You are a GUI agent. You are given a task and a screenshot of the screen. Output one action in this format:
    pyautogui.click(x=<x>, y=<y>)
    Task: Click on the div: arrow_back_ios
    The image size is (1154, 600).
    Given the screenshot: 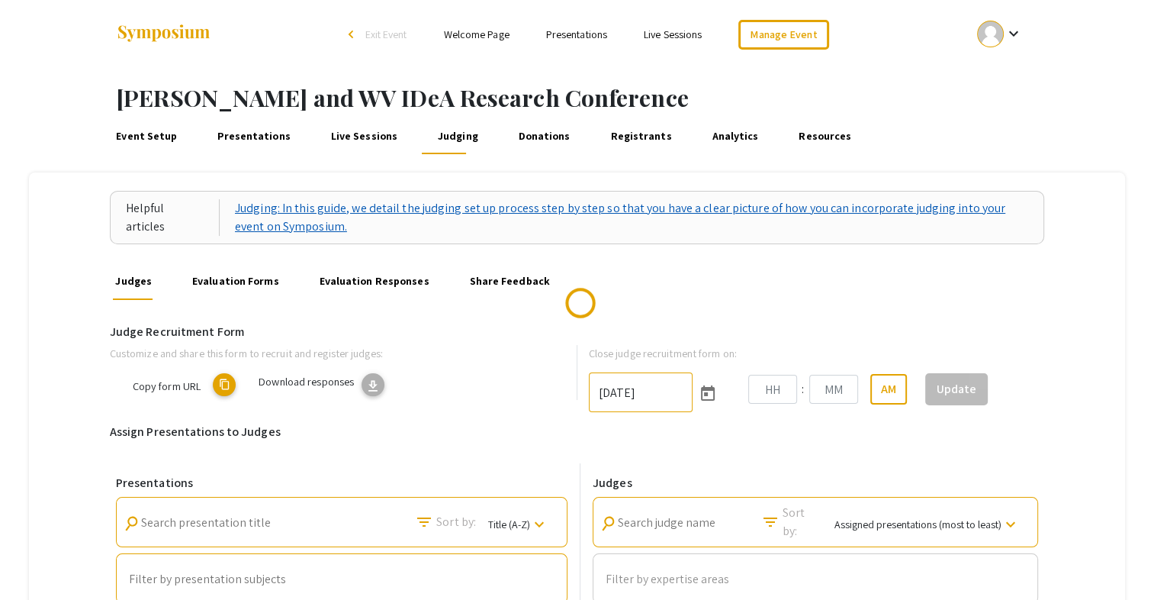 What is the action you would take?
    pyautogui.click(x=352, y=34)
    